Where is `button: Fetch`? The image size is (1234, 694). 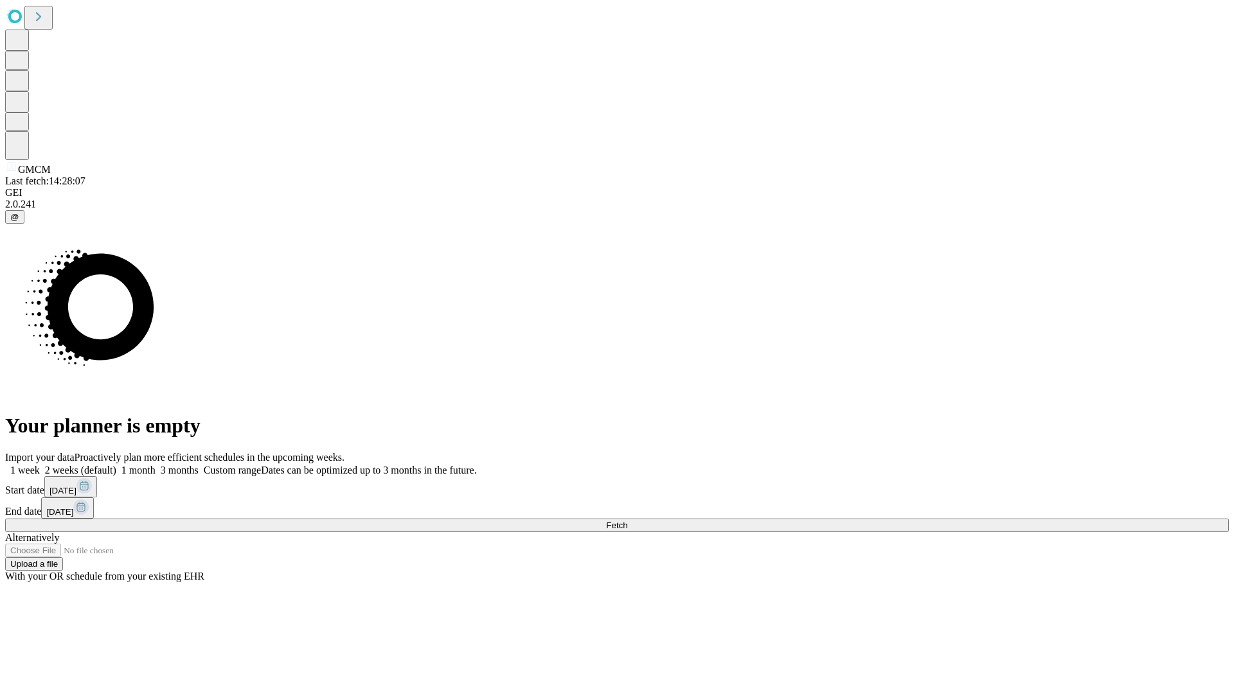 button: Fetch is located at coordinates (617, 525).